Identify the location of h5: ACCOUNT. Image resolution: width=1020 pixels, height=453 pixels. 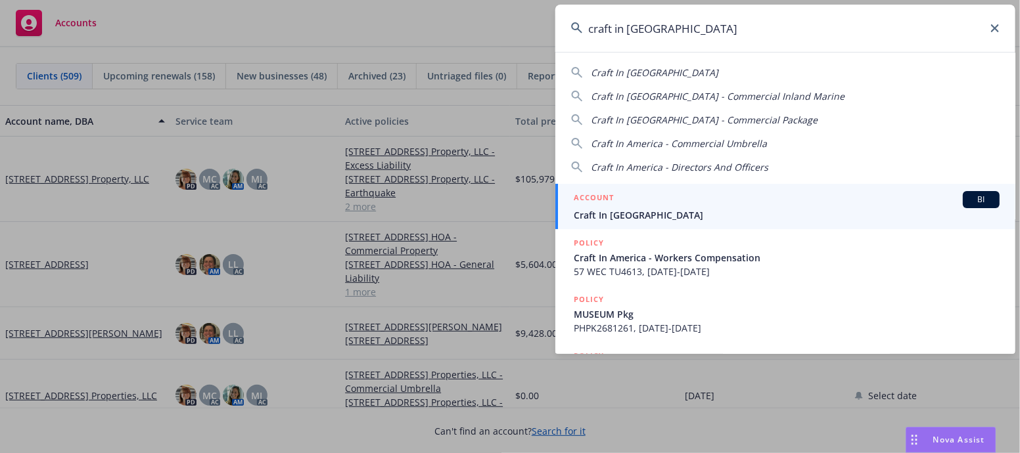
(593, 199).